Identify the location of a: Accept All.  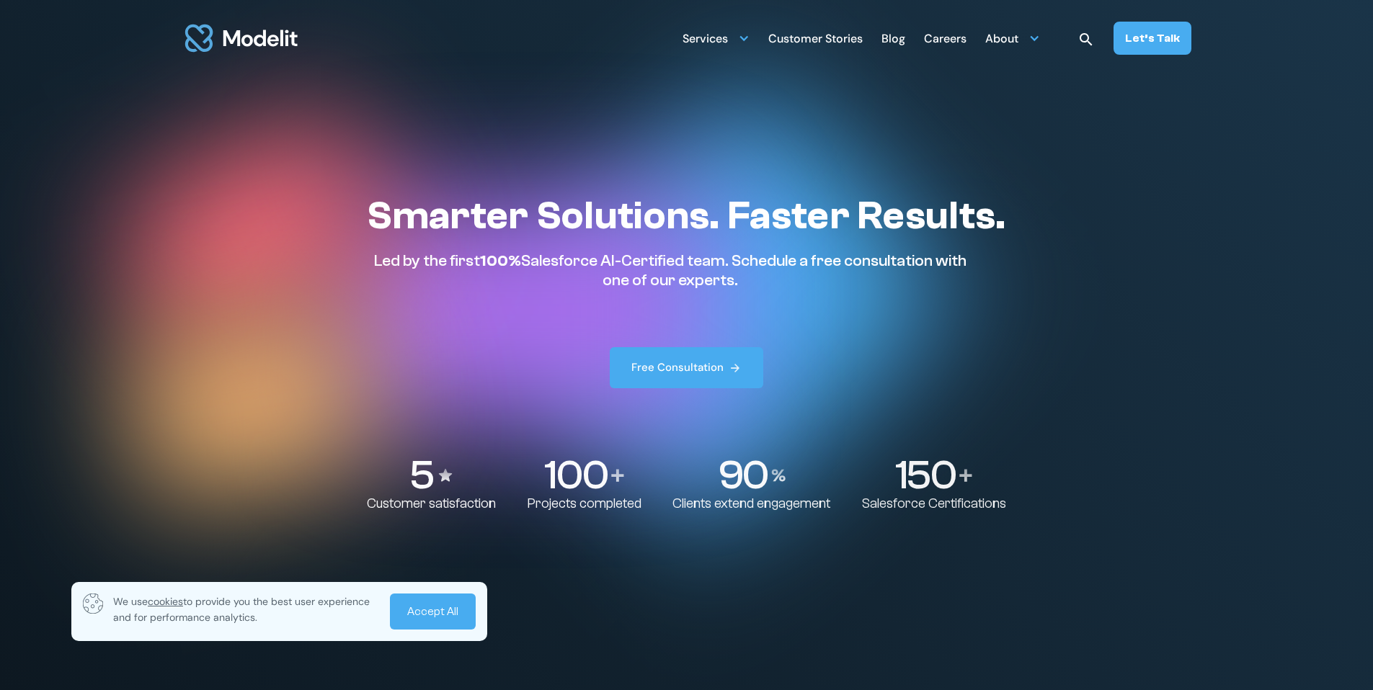
(432, 612).